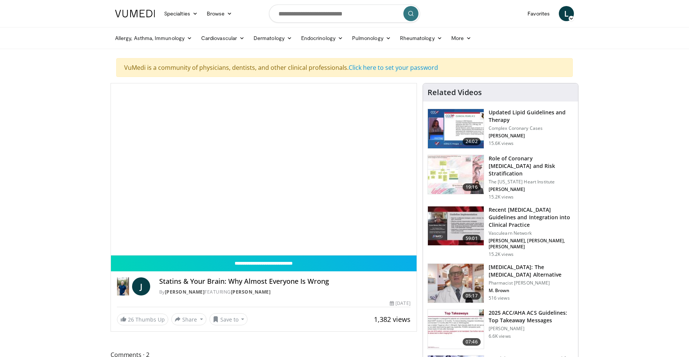 This screenshot has width=689, height=357. I want to click on h4: Related Videos, so click(455, 92).